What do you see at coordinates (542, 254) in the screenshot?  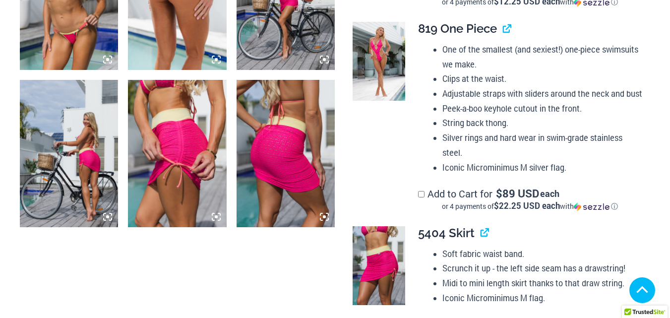 I see `li: Soft fabric waist band.` at bounding box center [542, 254].